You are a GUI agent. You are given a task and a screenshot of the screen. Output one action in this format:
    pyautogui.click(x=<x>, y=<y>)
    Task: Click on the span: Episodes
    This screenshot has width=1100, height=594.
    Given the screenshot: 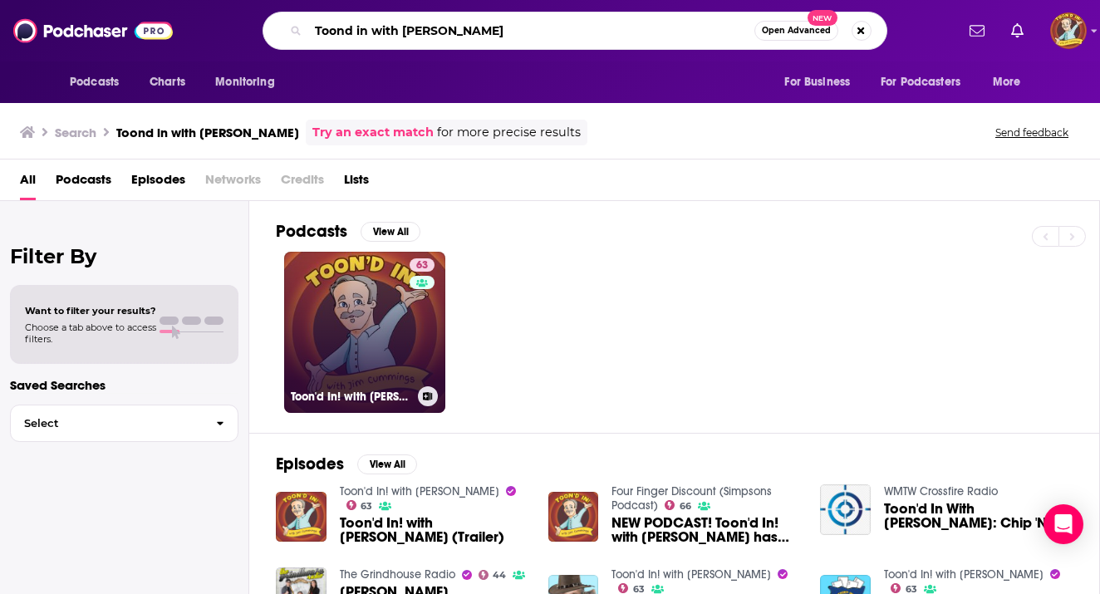 What is the action you would take?
    pyautogui.click(x=158, y=183)
    